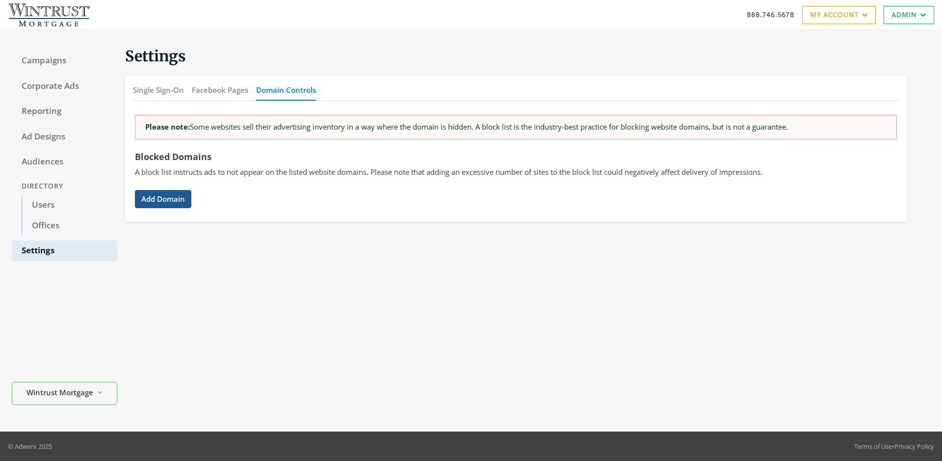 Image resolution: width=942 pixels, height=461 pixels. What do you see at coordinates (49, 15) in the screenshot?
I see `img: Adwerx` at bounding box center [49, 15].